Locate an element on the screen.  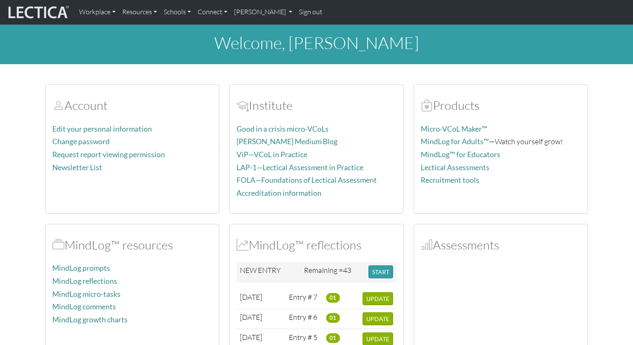
span: MindLog is located at coordinates (242, 245).